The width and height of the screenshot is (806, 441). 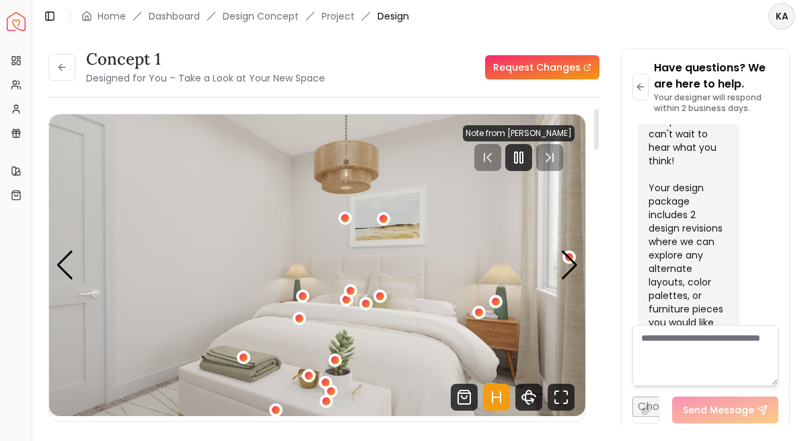 What do you see at coordinates (464, 397) in the screenshot?
I see `svg: Shop Products from this design` at bounding box center [464, 397].